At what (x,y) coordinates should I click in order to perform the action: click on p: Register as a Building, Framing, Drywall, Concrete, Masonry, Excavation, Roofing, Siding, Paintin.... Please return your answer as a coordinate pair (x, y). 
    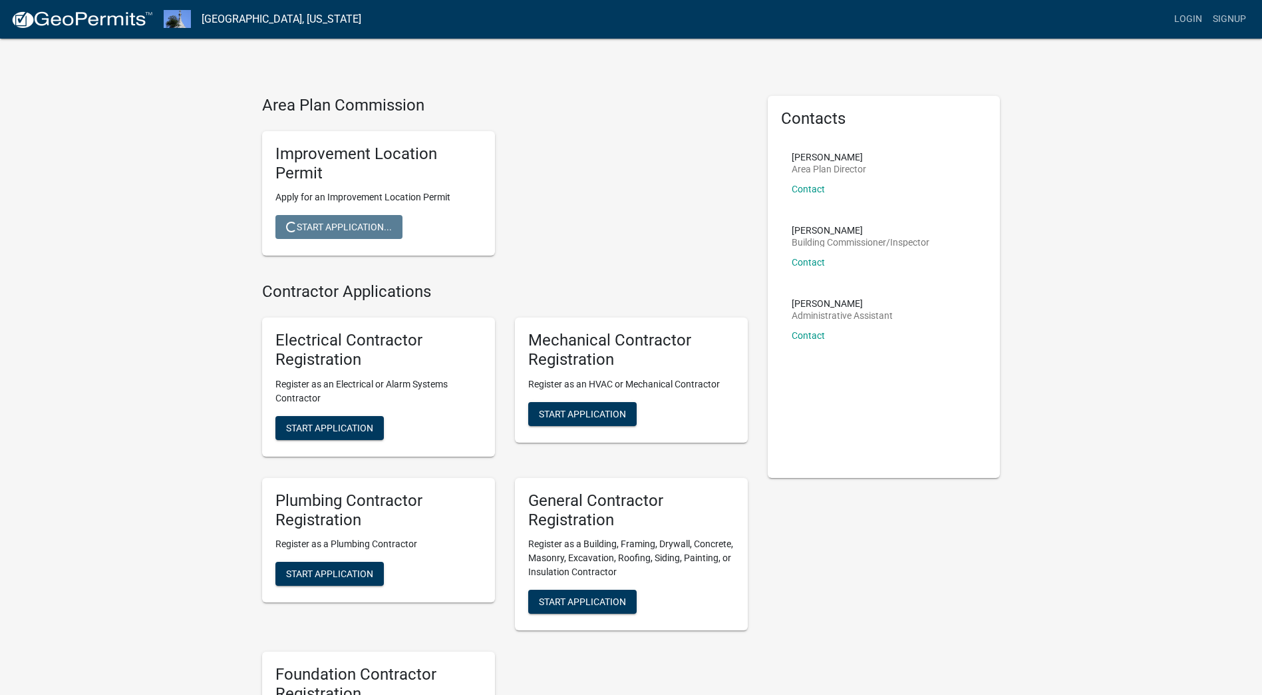
    Looking at the image, I should click on (631, 558).